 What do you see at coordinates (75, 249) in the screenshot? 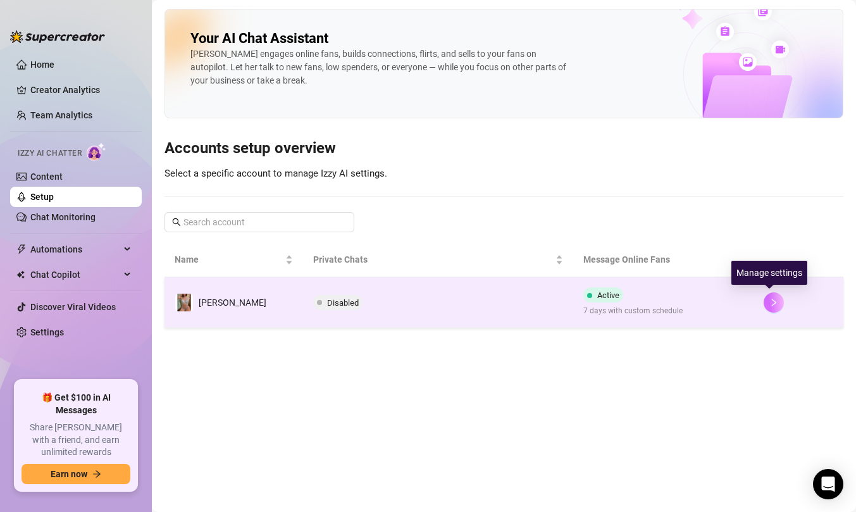
I see `span: Automations` at bounding box center [75, 249].